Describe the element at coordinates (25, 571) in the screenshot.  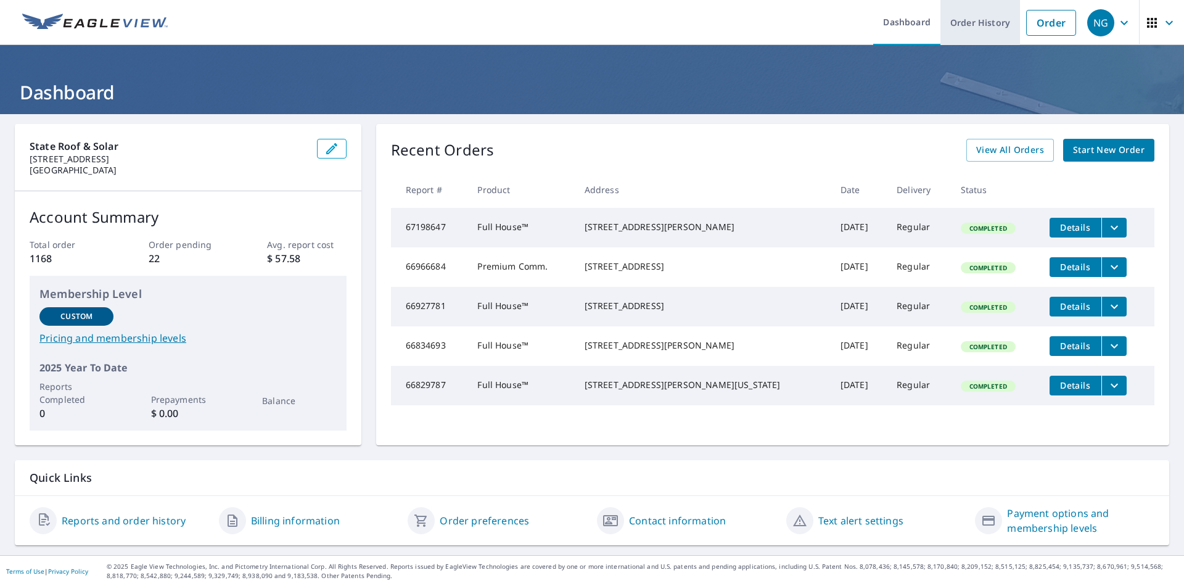
I see `a: Terms of Use` at that location.